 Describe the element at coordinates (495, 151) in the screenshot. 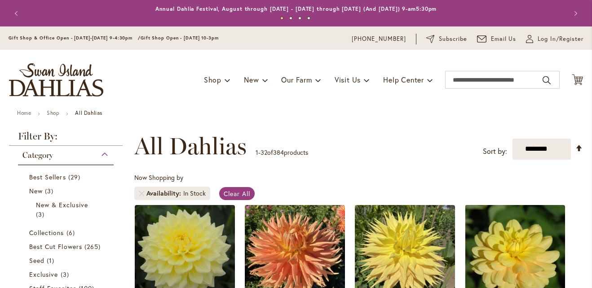

I see `label: Sort by:` at that location.